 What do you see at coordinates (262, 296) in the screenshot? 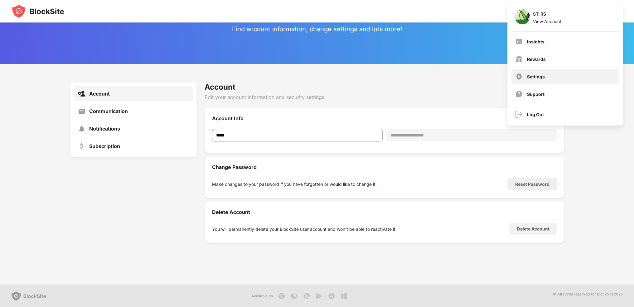
I see `div: Available on` at bounding box center [262, 296].